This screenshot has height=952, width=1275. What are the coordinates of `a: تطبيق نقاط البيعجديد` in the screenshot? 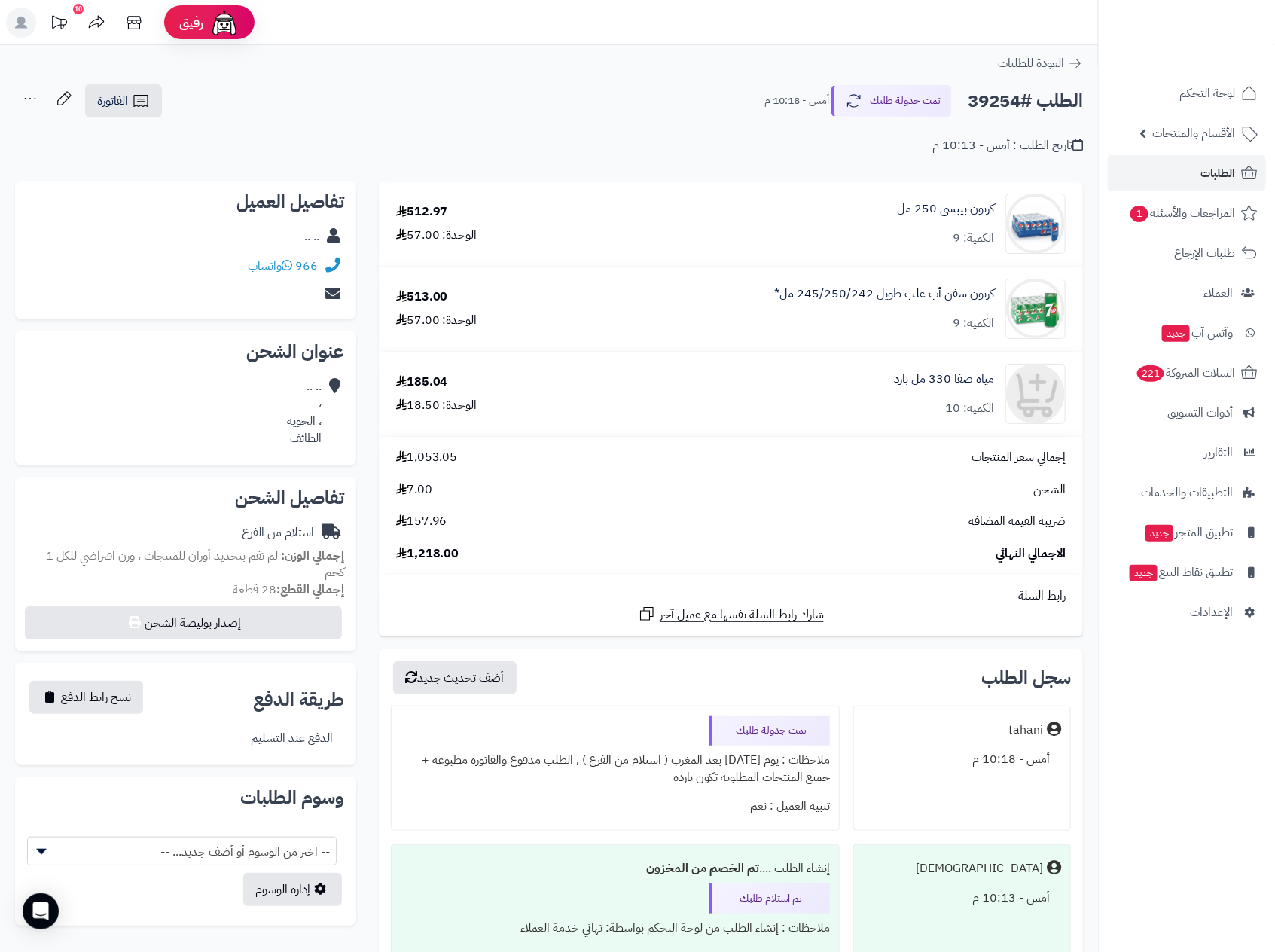 It's located at (1187, 572).